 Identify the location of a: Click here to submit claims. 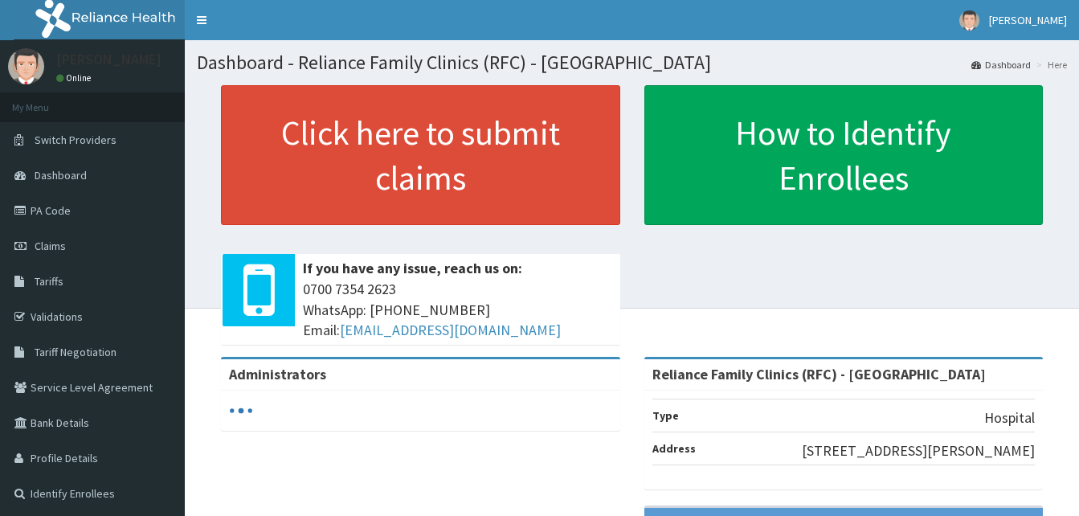
(420, 155).